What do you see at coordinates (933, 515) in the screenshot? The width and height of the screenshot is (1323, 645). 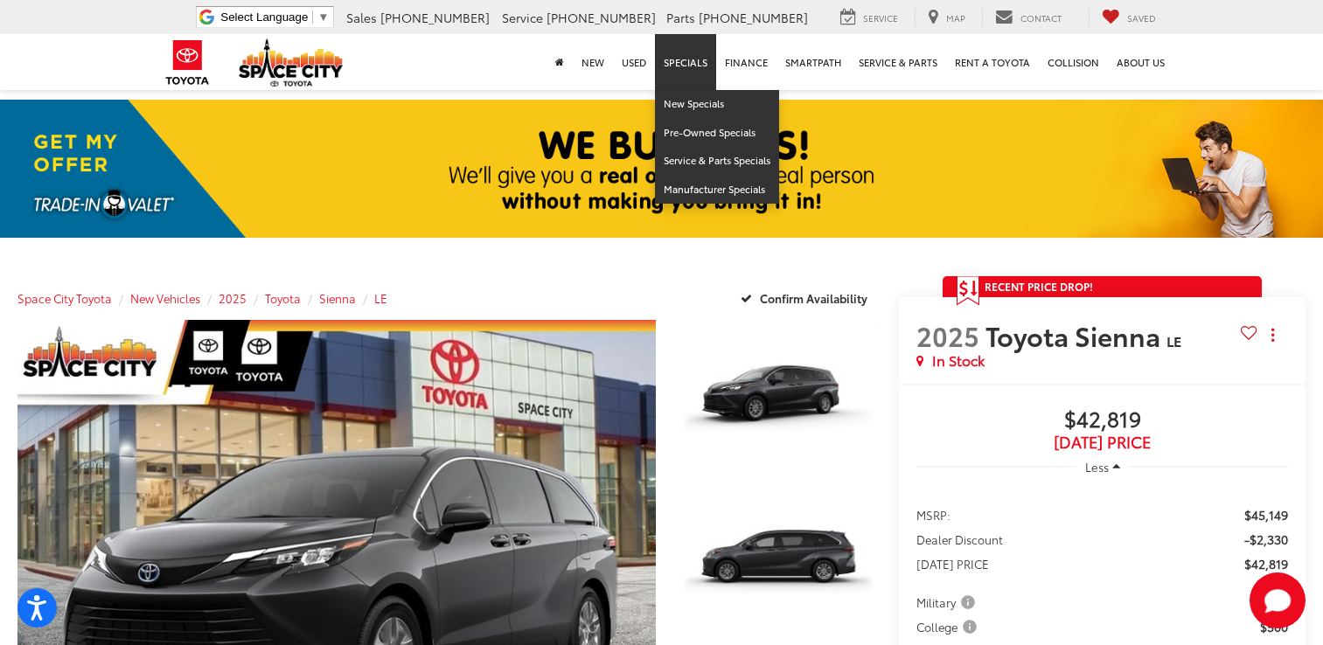 I see `span: MSRP:` at bounding box center [933, 515].